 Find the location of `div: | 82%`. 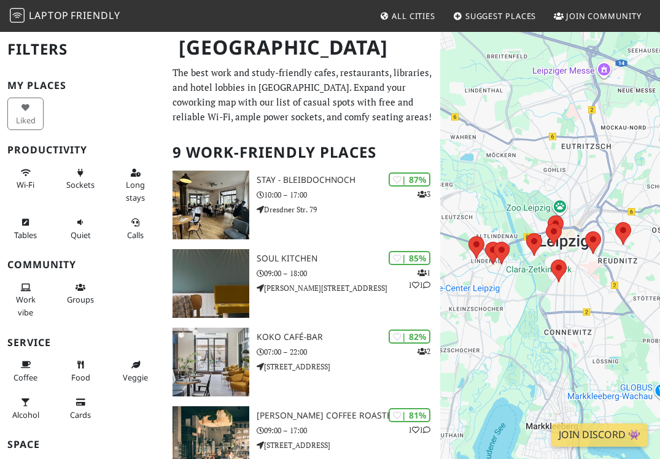

div: | 82% is located at coordinates (409, 336).